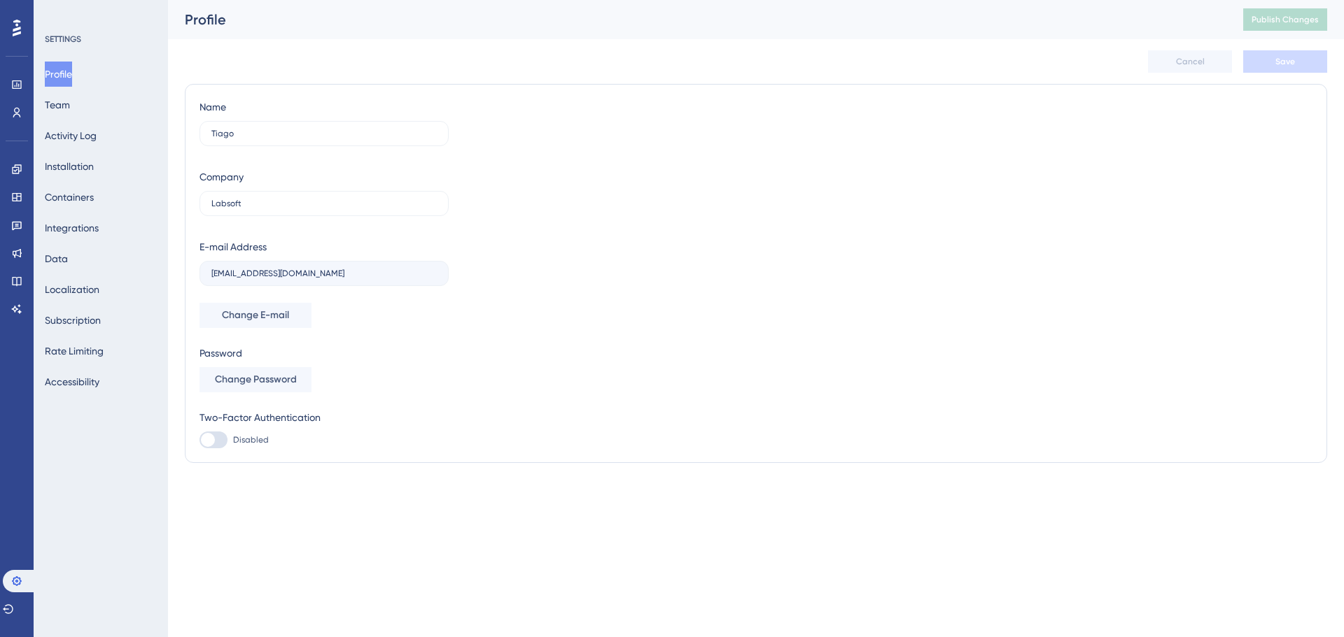 This screenshot has height=637, width=1344. I want to click on div: E-mail Address, so click(233, 247).